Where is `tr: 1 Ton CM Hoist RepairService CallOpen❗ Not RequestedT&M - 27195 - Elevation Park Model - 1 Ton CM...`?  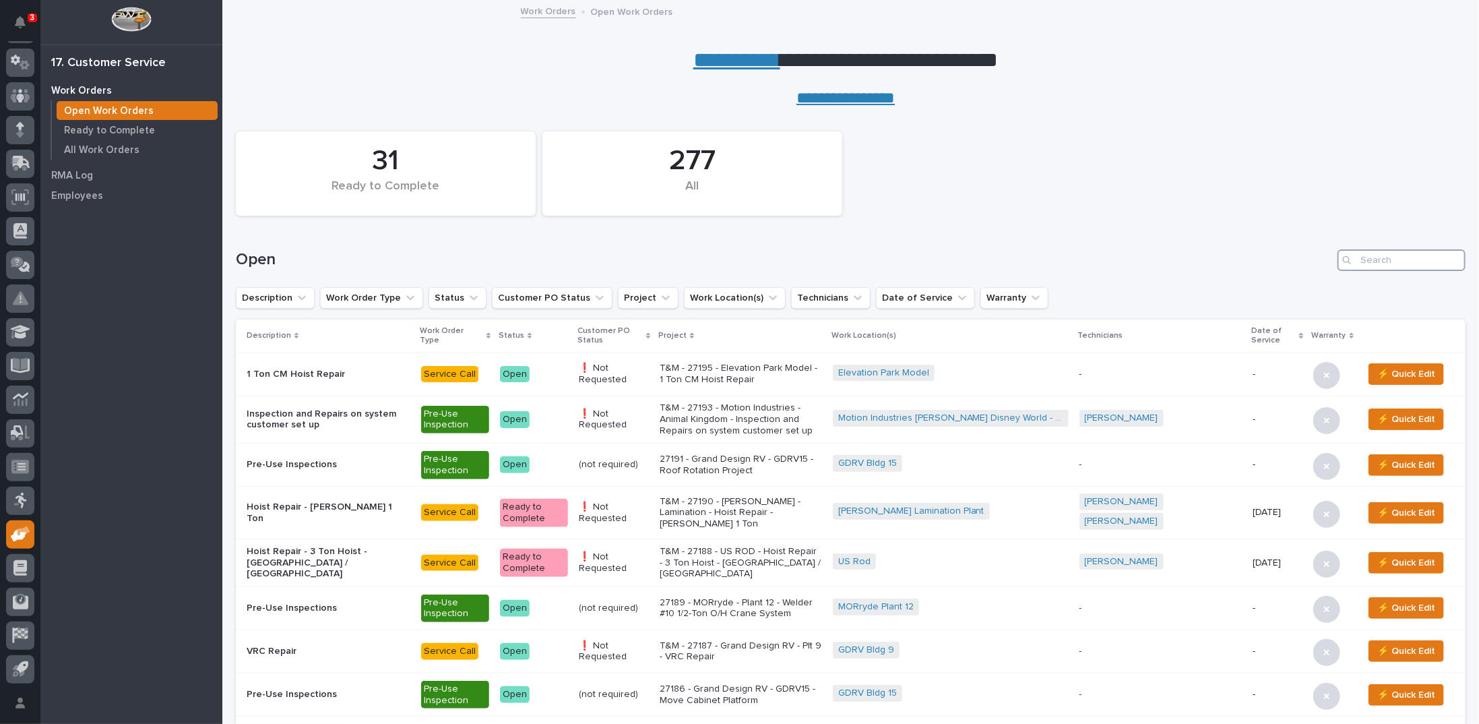
tr: 1 Ton CM Hoist RepairService CallOpen❗ Not RequestedT&M - 27195 - Elevation Park Model - 1 Ton CM... is located at coordinates (850, 374).